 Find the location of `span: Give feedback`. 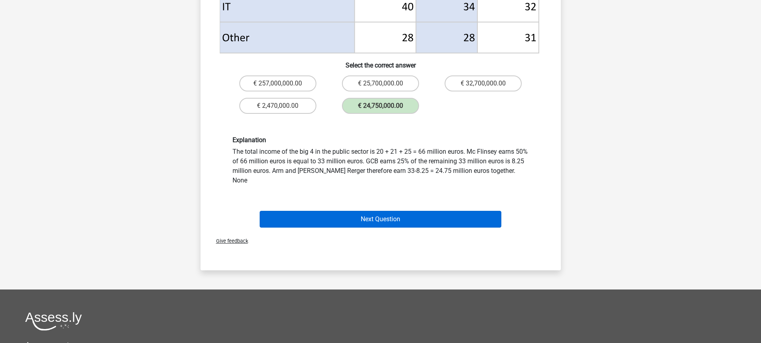

span: Give feedback is located at coordinates (229, 241).